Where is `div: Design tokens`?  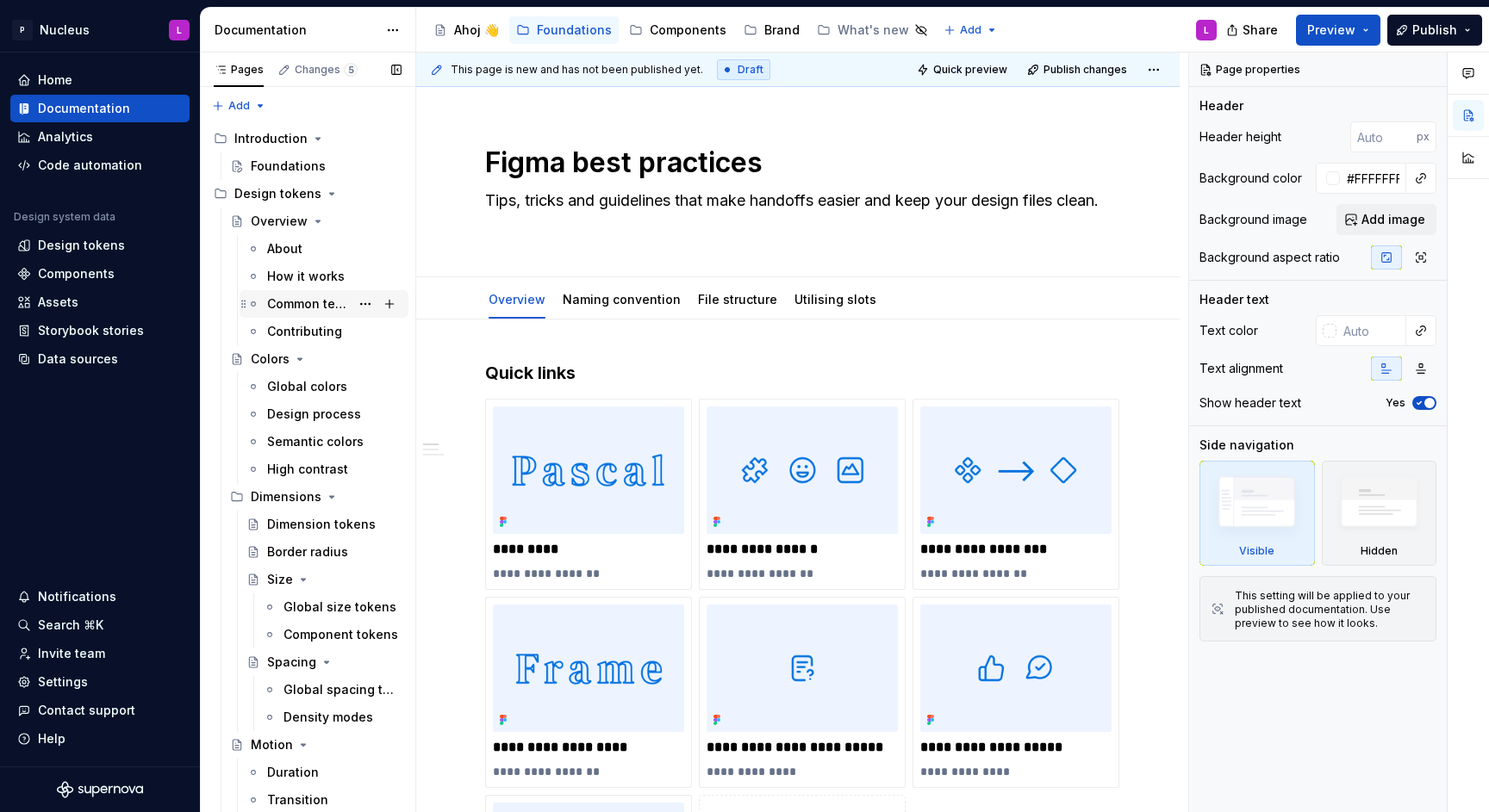
div: Design tokens is located at coordinates (277, 194).